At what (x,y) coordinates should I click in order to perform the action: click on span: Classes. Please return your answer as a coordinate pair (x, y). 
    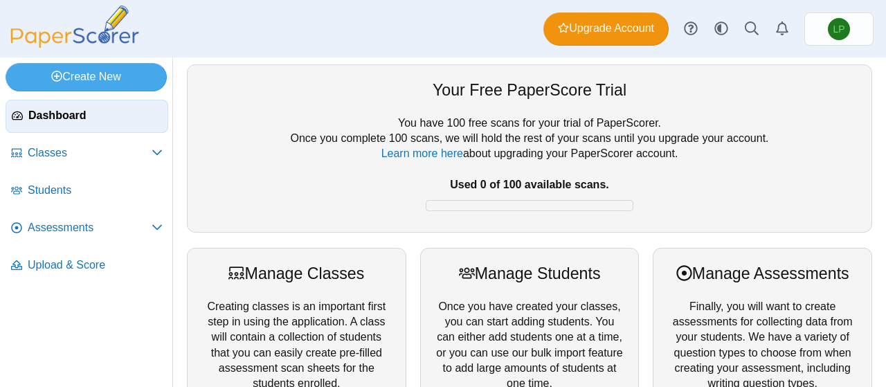
    Looking at the image, I should click on (89, 153).